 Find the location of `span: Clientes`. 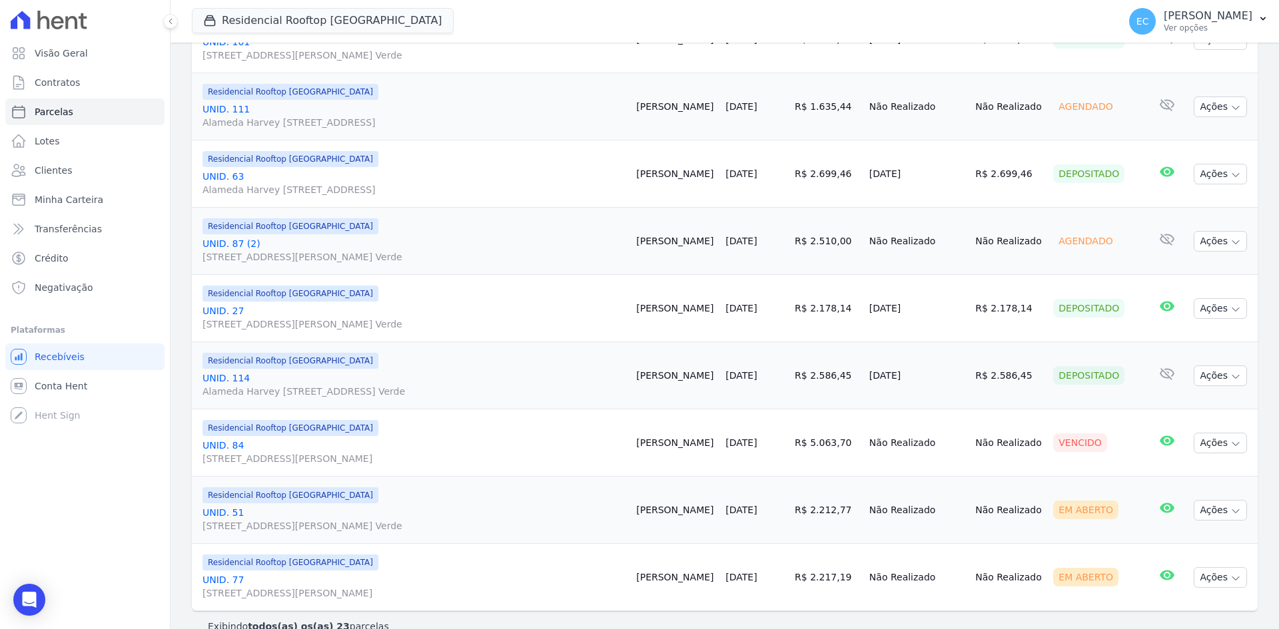

span: Clientes is located at coordinates (53, 171).